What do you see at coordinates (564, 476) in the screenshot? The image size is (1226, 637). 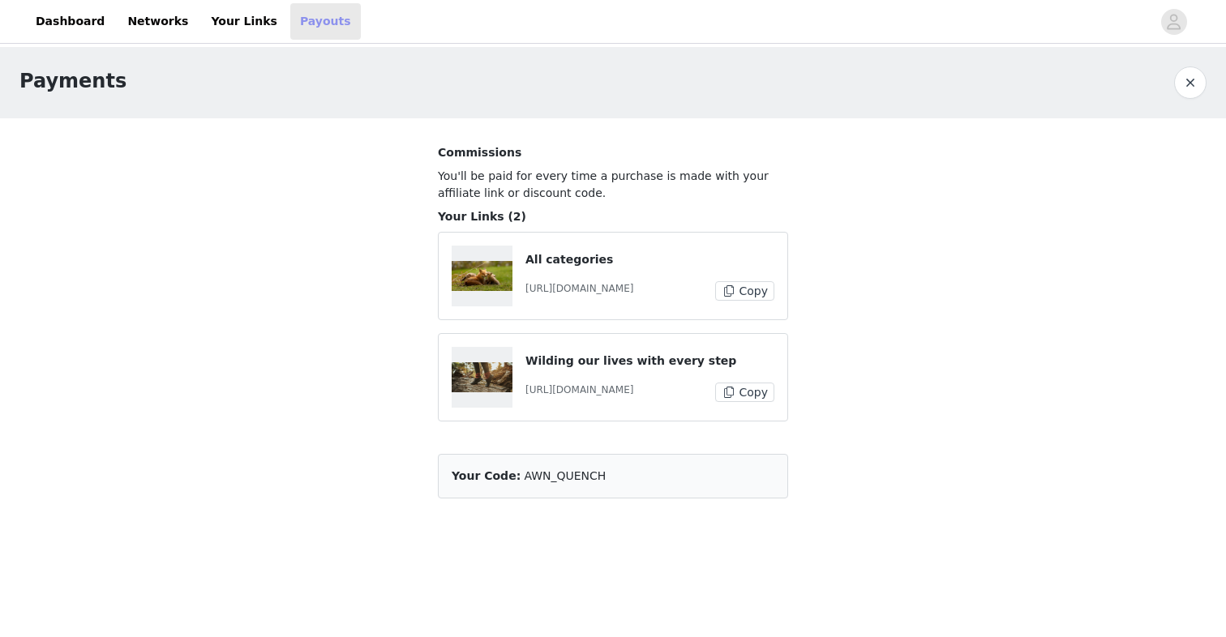 I see `span: AWN_QUENCH` at bounding box center [564, 476].